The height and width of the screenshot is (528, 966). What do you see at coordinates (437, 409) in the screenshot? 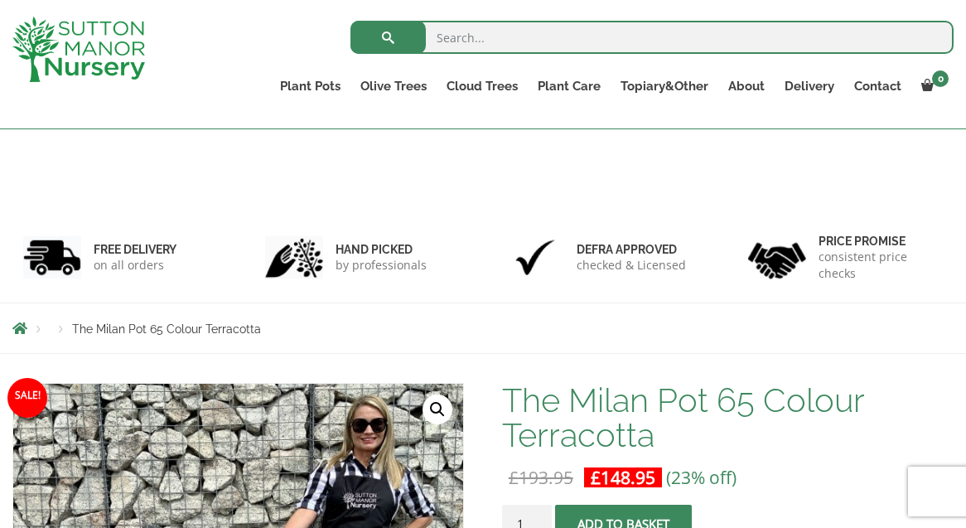
I see `a: View full-screen image gallery` at bounding box center [437, 409].